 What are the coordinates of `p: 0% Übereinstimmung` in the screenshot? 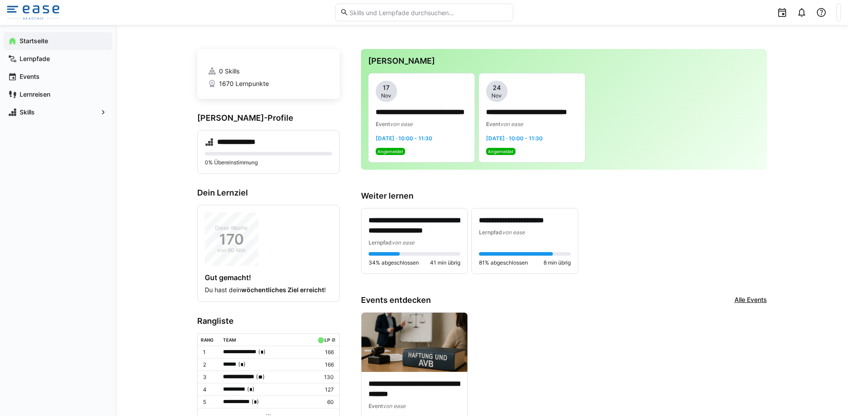 It's located at (268, 162).